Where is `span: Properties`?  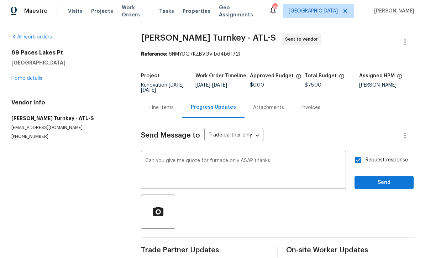 span: Properties is located at coordinates (196, 11).